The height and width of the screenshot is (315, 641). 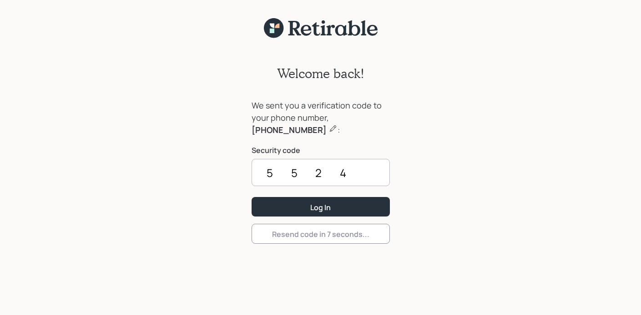 I want to click on div: Log In, so click(x=320, y=208).